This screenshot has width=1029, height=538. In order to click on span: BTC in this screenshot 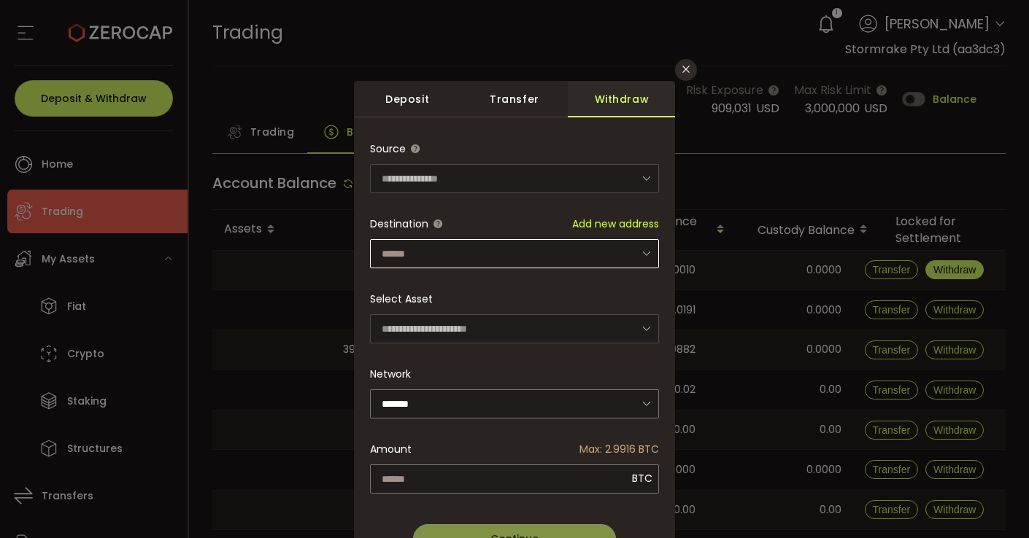, I will do `click(642, 479)`.